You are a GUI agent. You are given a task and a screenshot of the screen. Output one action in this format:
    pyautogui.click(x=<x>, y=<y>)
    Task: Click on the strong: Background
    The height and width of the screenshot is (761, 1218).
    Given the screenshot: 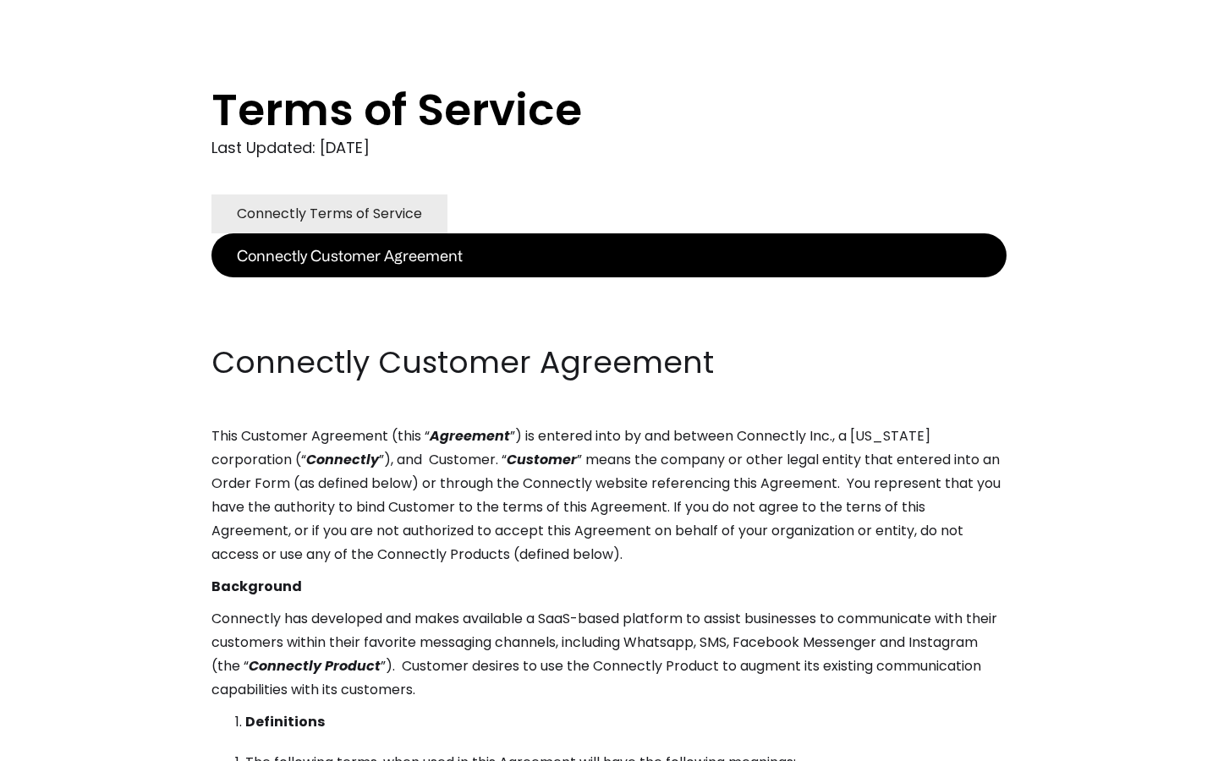 What is the action you would take?
    pyautogui.click(x=256, y=586)
    